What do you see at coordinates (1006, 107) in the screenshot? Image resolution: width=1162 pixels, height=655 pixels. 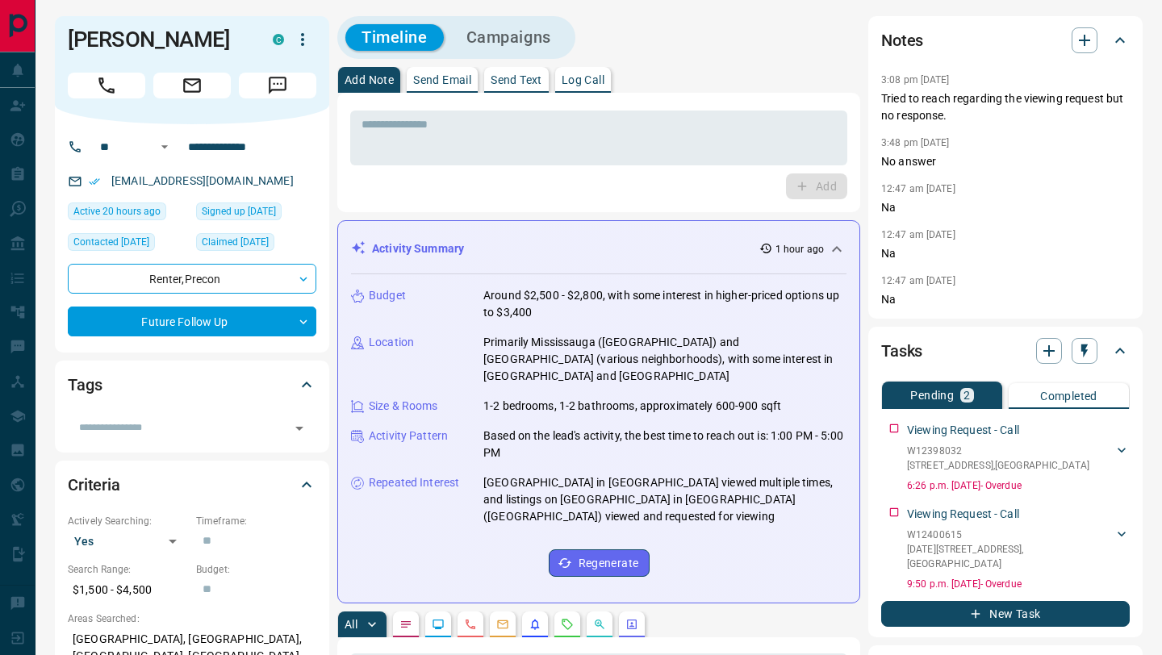 I see `p: Tried to reach regarding the viewing request but no response.` at bounding box center [1006, 107].